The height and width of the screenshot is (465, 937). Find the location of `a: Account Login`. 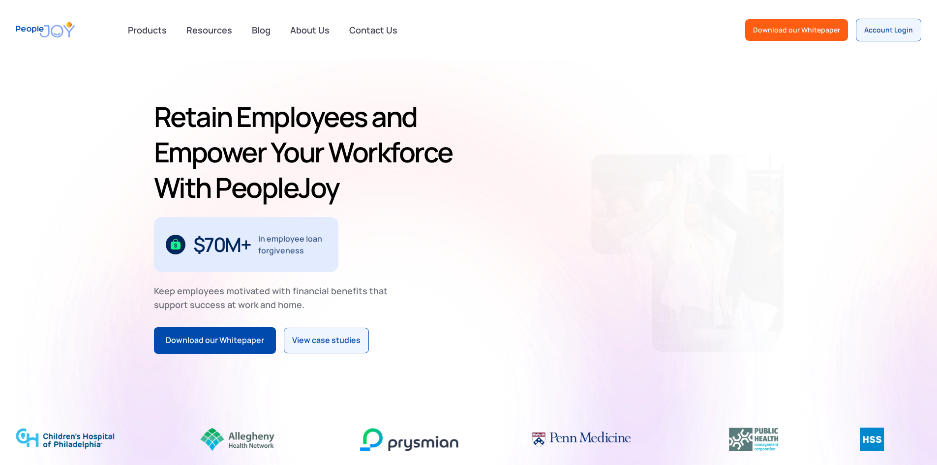

a: Account Login is located at coordinates (888, 30).